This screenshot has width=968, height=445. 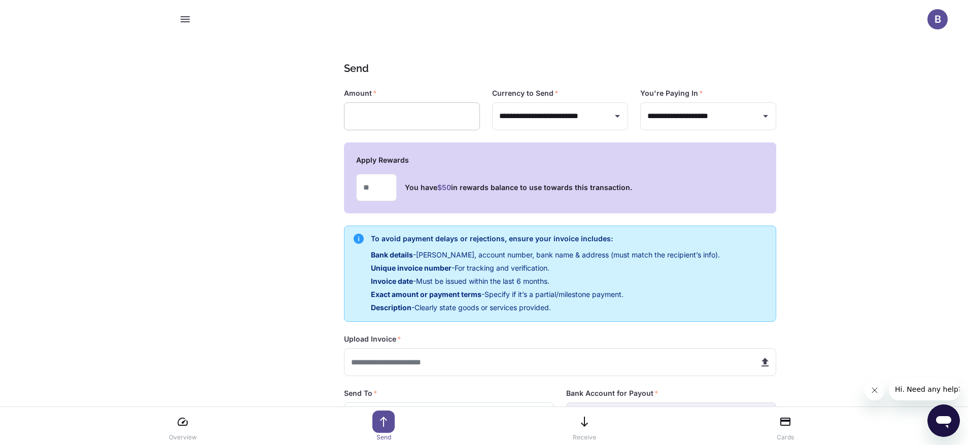 I want to click on div: B, so click(x=937, y=19).